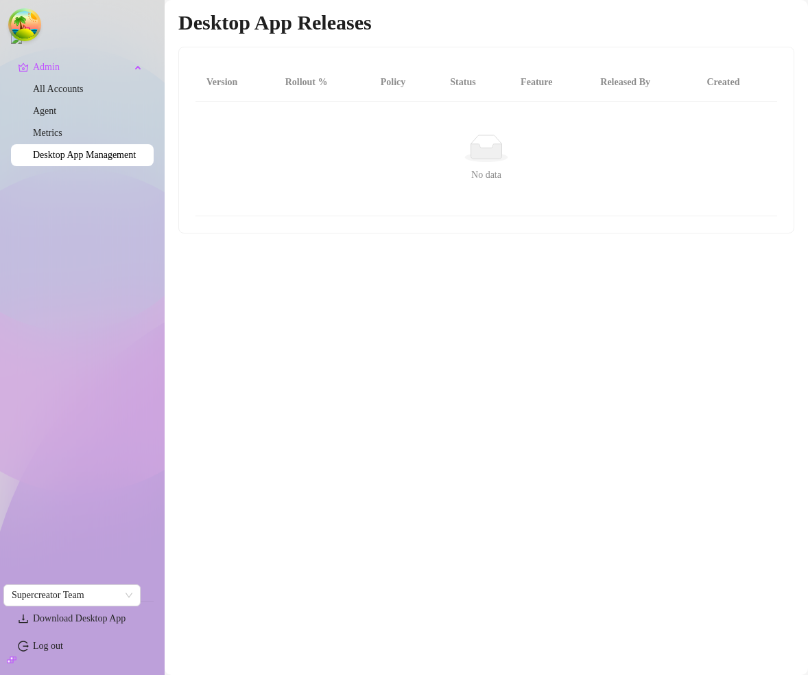 This screenshot has width=808, height=675. What do you see at coordinates (12, 659) in the screenshot?
I see `span: build` at bounding box center [12, 659].